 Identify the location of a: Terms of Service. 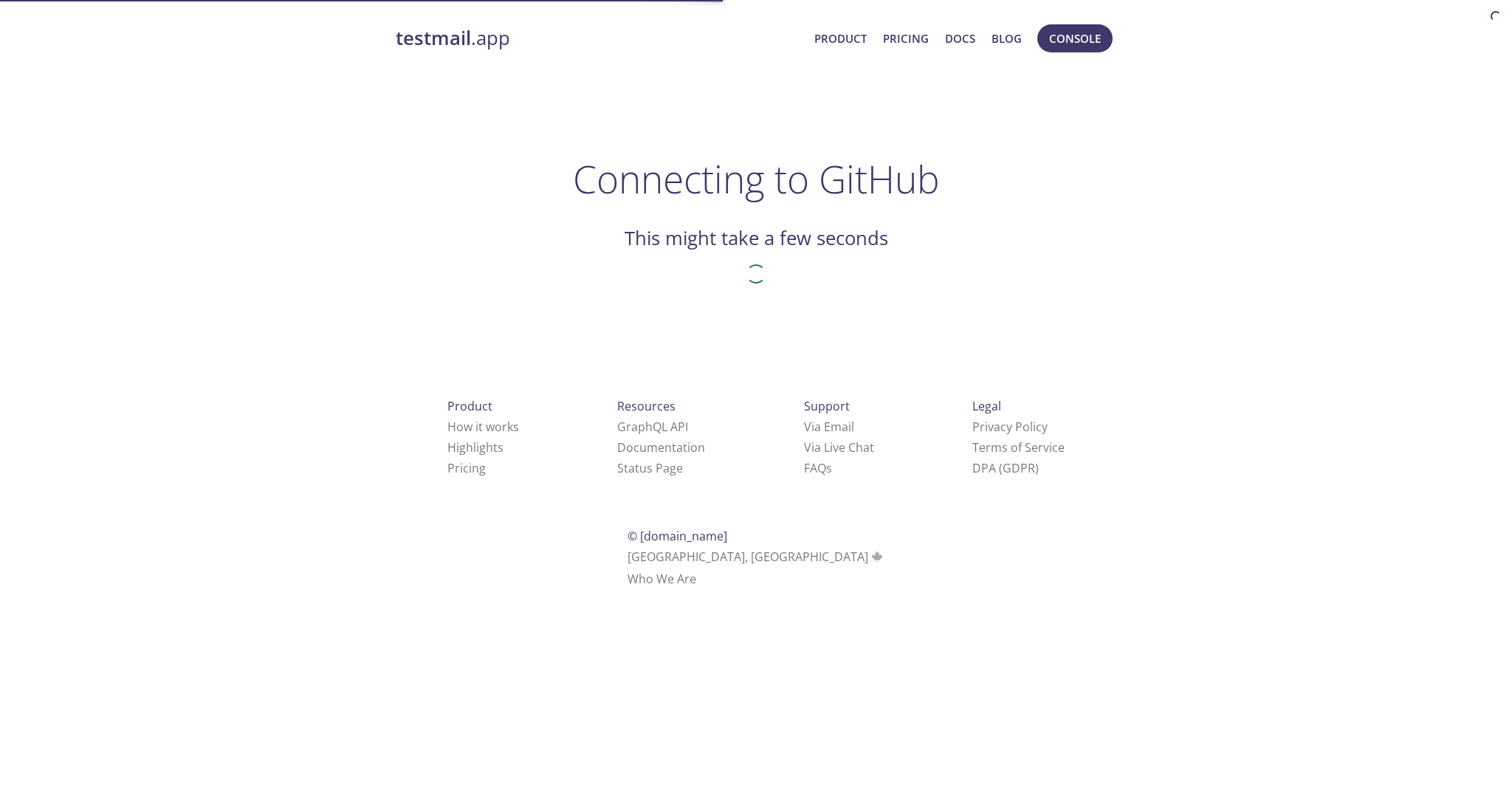
(1019, 447).